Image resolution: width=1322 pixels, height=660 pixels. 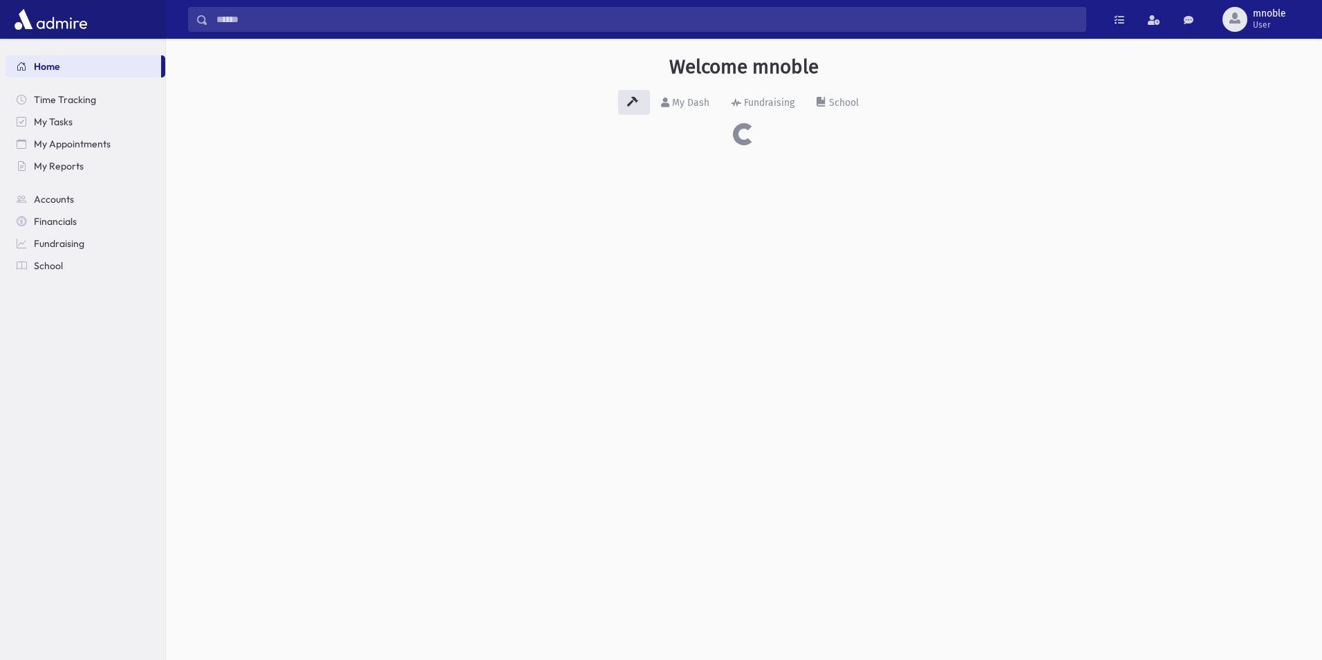 I want to click on div: My Dash, so click(x=690, y=102).